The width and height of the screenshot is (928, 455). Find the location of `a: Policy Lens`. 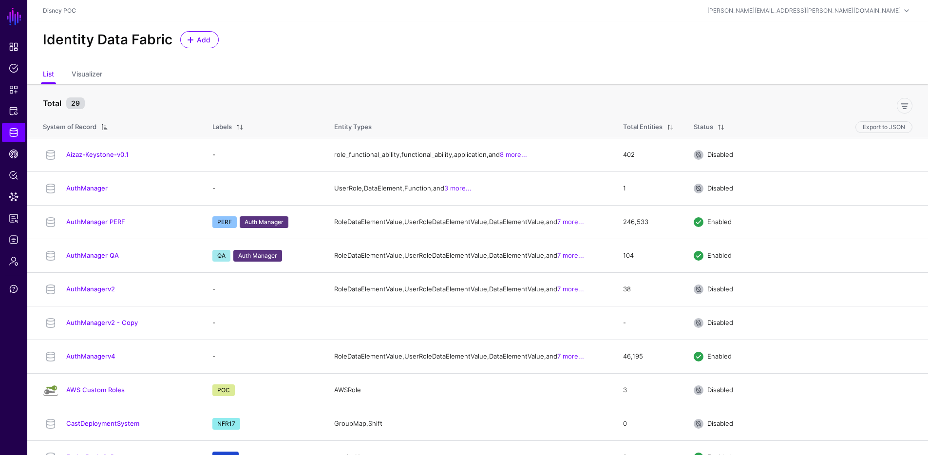

a: Policy Lens is located at coordinates (14, 175).